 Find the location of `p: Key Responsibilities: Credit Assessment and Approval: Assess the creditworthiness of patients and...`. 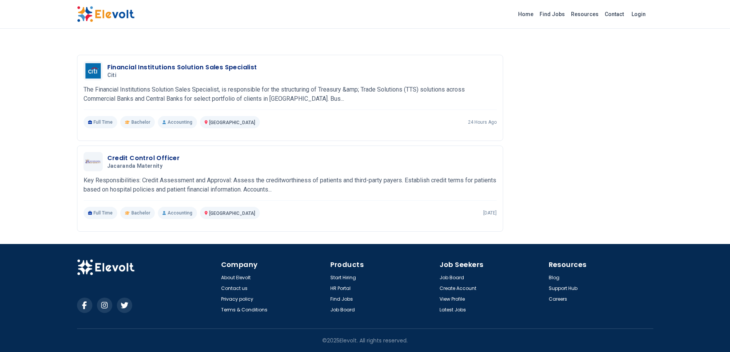

p: Key Responsibilities: Credit Assessment and Approval: Assess the creditworthiness of patients and... is located at coordinates (290, 185).